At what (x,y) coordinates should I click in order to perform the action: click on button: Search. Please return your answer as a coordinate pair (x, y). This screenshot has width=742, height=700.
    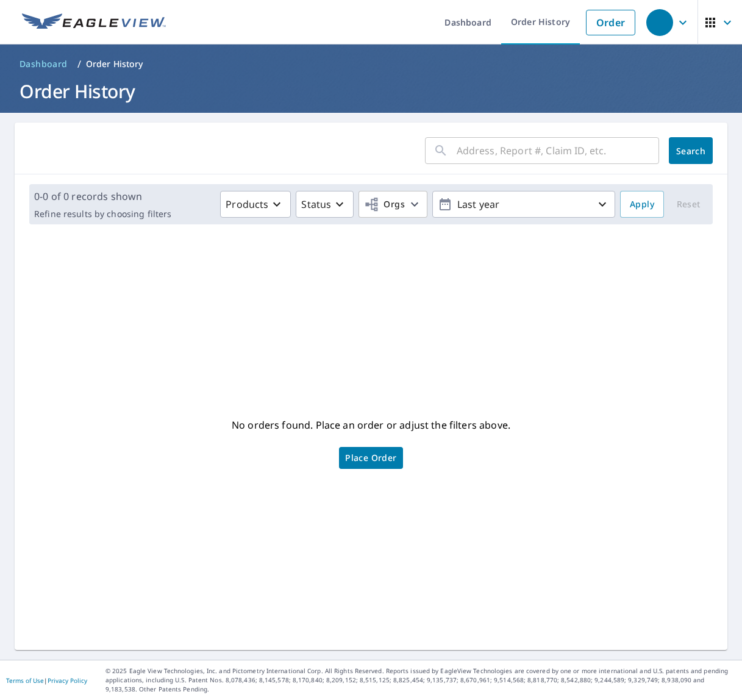
    Looking at the image, I should click on (691, 151).